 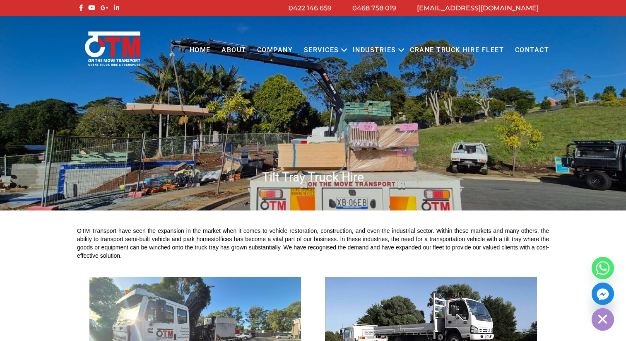 What do you see at coordinates (113, 48) in the screenshot?
I see `img: Otmtransport` at bounding box center [113, 48].